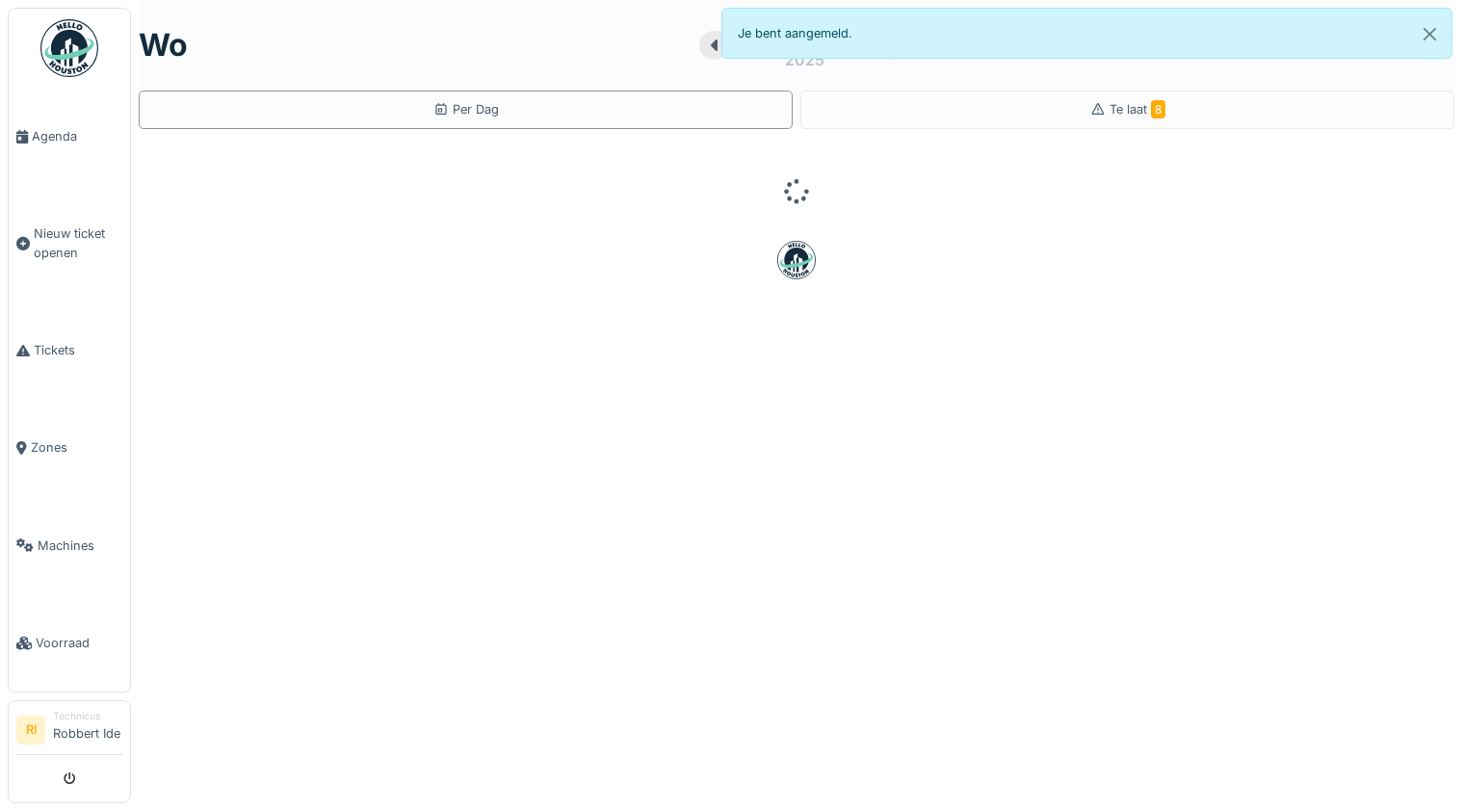 The width and height of the screenshot is (1462, 811). What do you see at coordinates (69, 243) in the screenshot?
I see `a: Nieuw ticket openen` at bounding box center [69, 243].